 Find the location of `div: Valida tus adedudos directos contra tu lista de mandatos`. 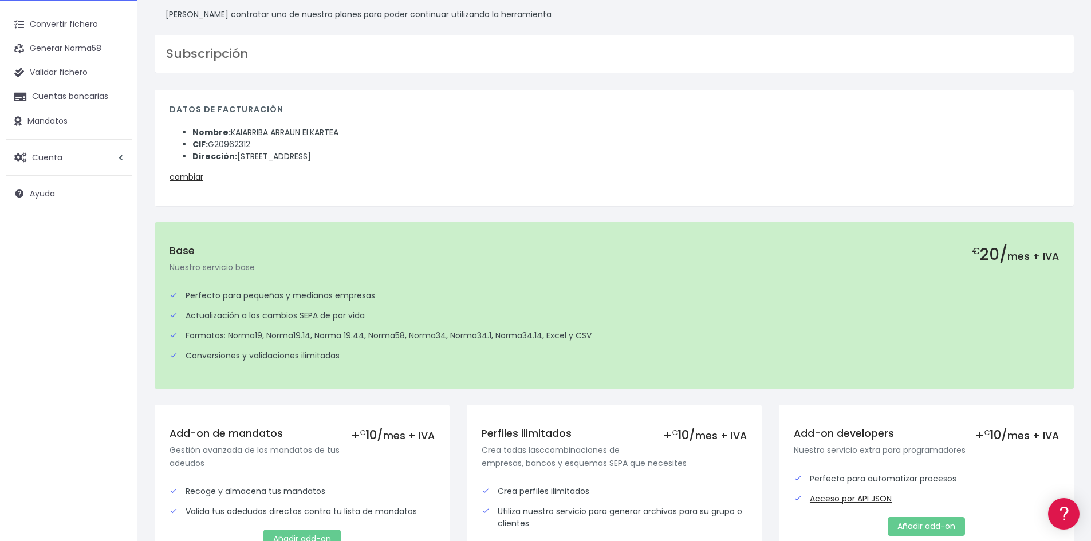

div: Valida tus adedudos directos contra tu lista de mandatos is located at coordinates (302, 512).